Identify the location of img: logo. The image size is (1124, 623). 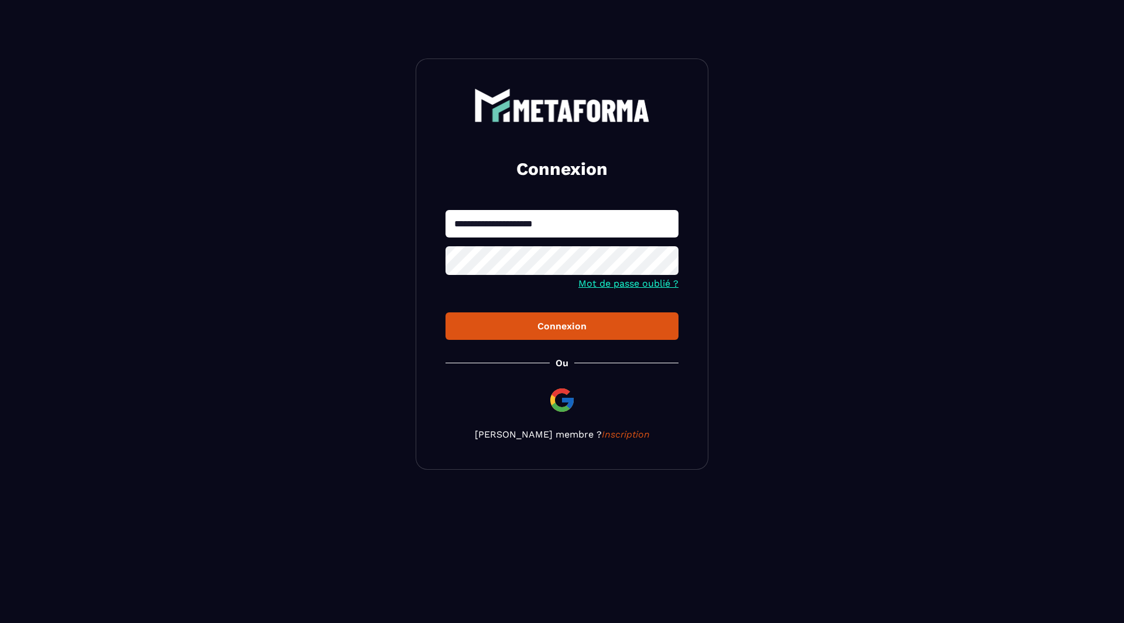
(562, 105).